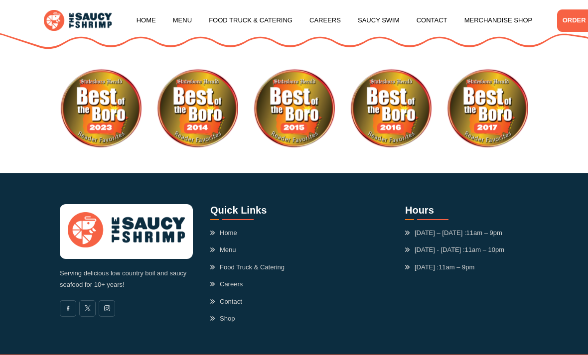  What do you see at coordinates (294, 109) in the screenshot?
I see `div: 2 / 10` at bounding box center [294, 109].